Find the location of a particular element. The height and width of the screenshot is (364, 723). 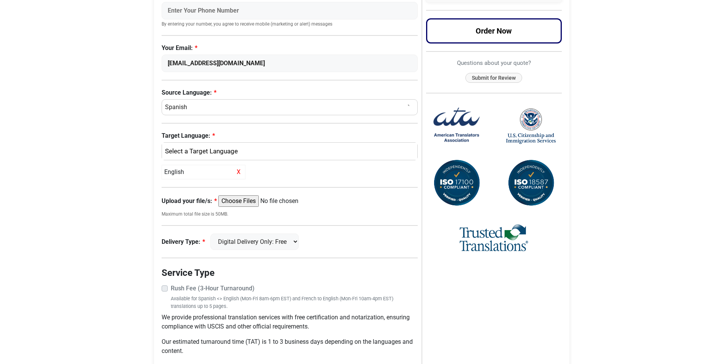

img: United States Citizenship and Immigration Services Logo is located at coordinates (531, 126).